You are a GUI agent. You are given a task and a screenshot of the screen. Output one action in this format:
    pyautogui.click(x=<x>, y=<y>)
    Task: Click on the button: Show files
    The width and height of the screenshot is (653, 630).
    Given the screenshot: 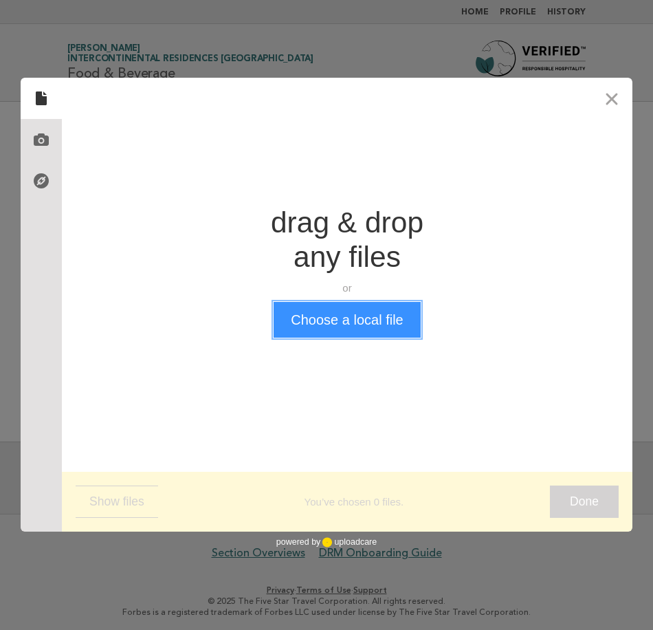 What is the action you would take?
    pyautogui.click(x=117, y=501)
    